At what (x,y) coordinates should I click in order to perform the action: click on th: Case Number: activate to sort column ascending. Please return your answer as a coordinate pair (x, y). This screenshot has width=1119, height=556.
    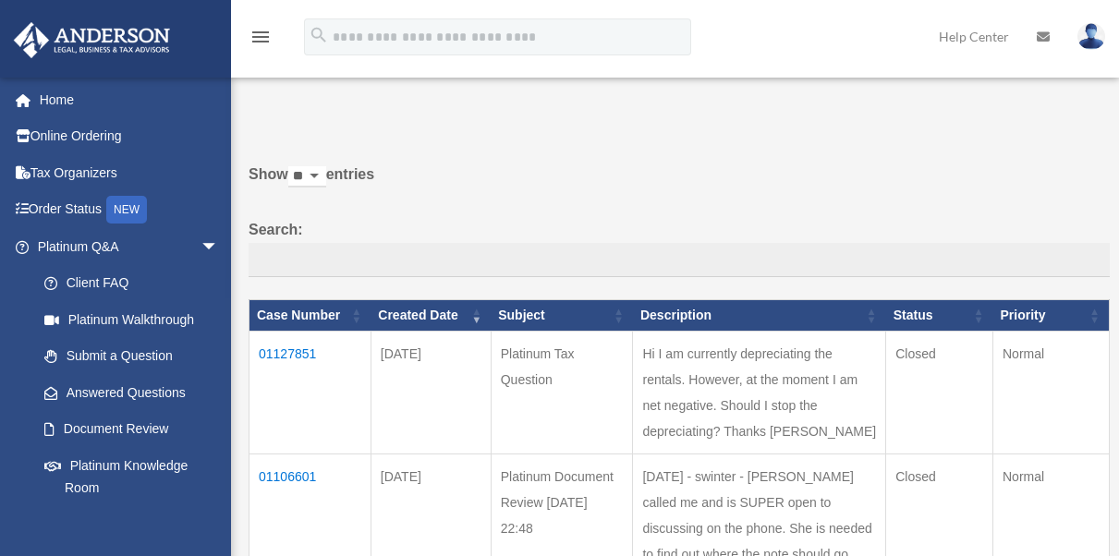
    Looking at the image, I should click on (310, 316).